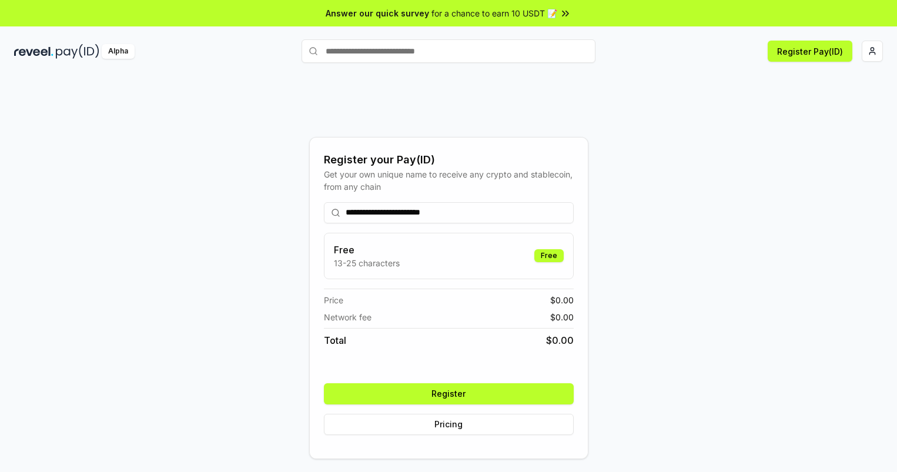 This screenshot has height=472, width=897. Describe the element at coordinates (333, 300) in the screenshot. I see `span: Price` at that location.